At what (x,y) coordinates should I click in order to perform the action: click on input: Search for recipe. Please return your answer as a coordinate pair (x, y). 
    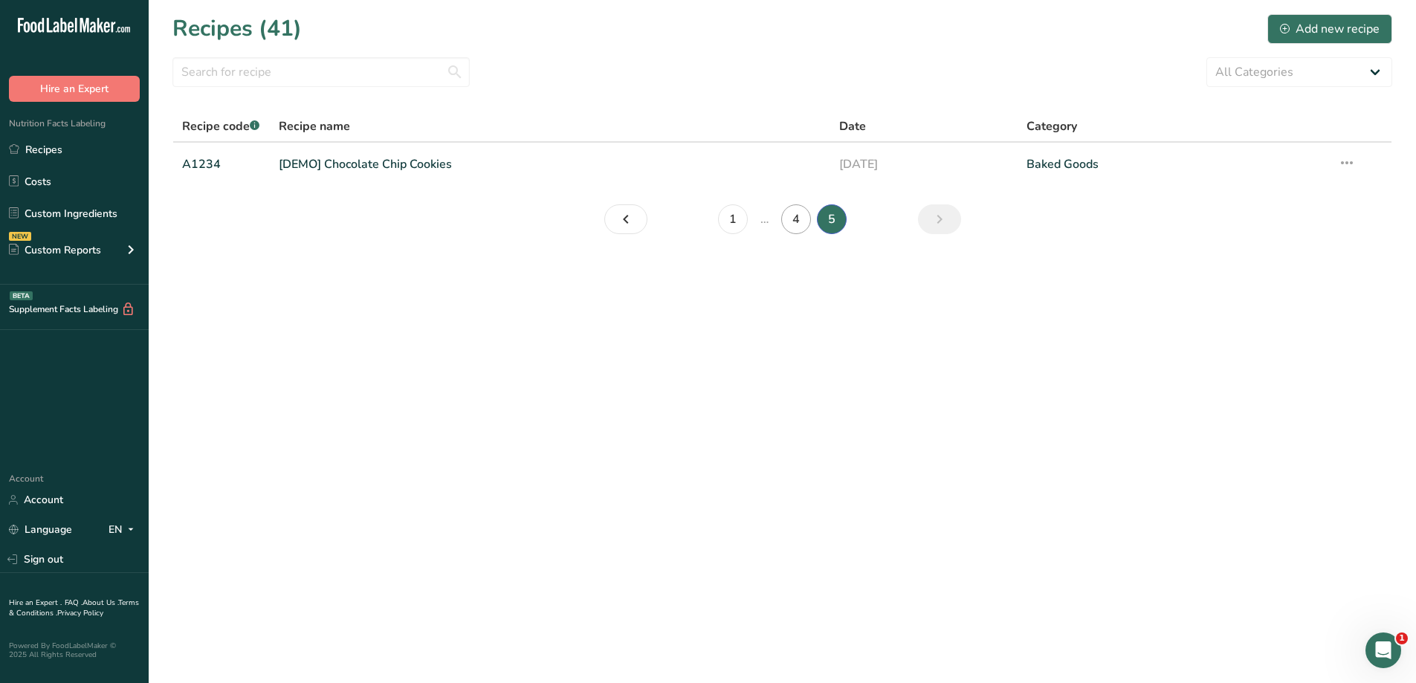
    Looking at the image, I should click on (321, 72).